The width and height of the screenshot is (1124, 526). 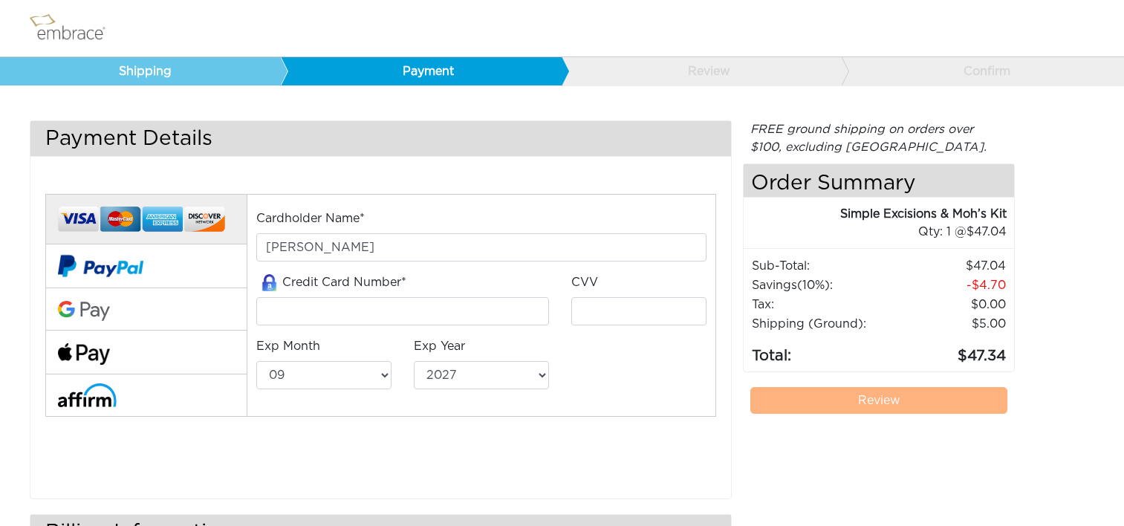 I want to click on a: Confirm, so click(x=982, y=71).